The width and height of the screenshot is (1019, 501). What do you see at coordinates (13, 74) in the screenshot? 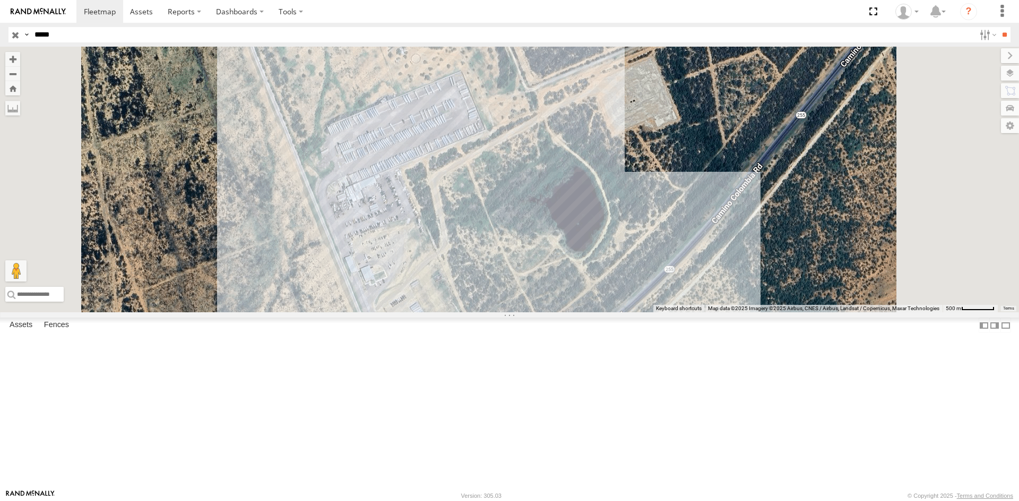
I see `button: Zoom out` at bounding box center [13, 74].